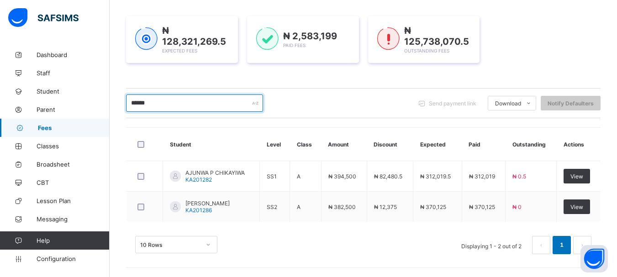 This screenshot has height=277, width=617. I want to click on img: expected-1.03dd87d44185fb6c27cc9b2570c10499.svg, so click(146, 39).